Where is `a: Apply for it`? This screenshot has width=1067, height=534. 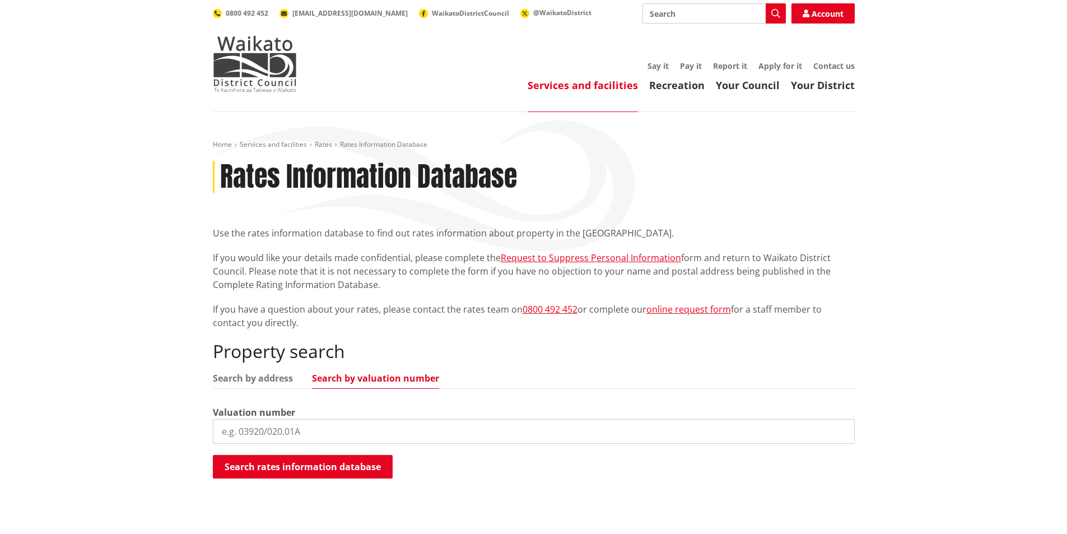
a: Apply for it is located at coordinates (780, 66).